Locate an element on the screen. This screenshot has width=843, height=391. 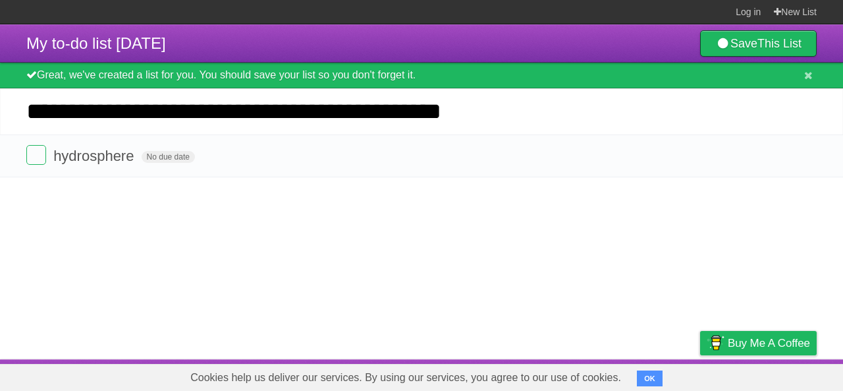
img: Buy me a coffee is located at coordinates (715, 343).